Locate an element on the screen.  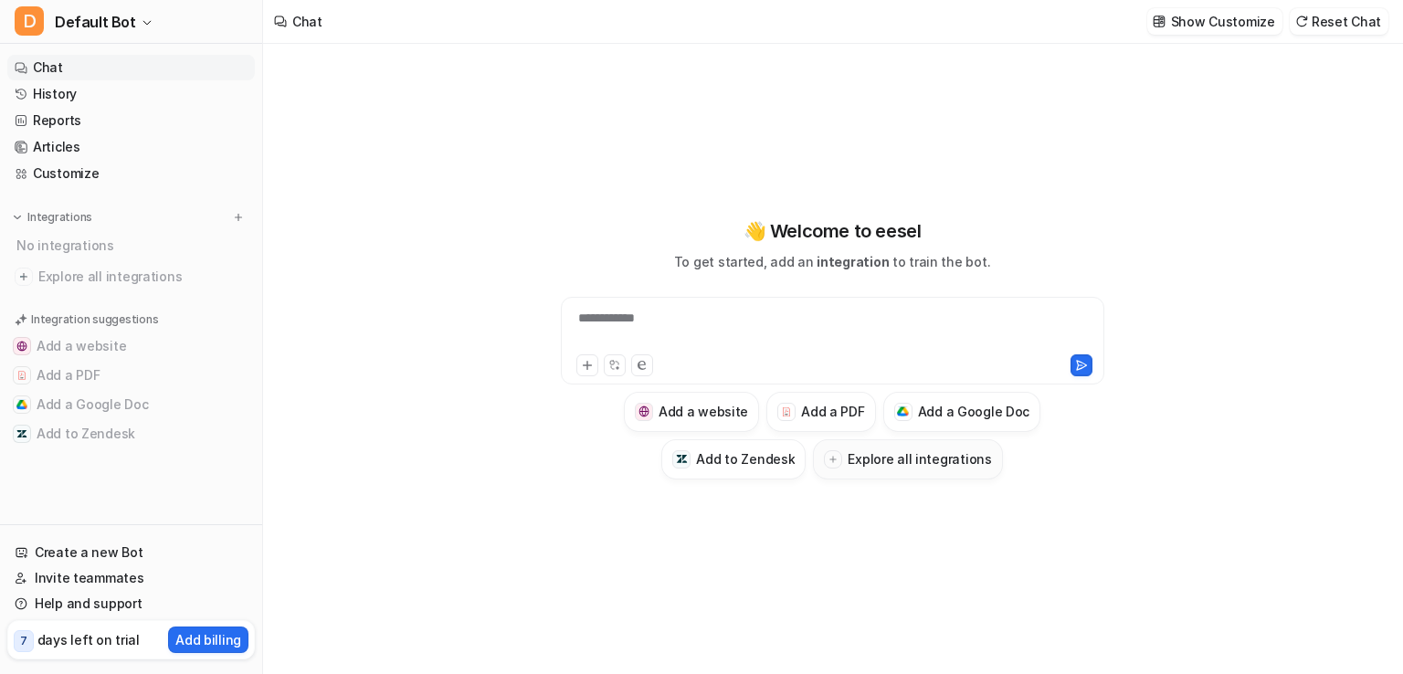
h3: Add a PDF is located at coordinates (832, 411).